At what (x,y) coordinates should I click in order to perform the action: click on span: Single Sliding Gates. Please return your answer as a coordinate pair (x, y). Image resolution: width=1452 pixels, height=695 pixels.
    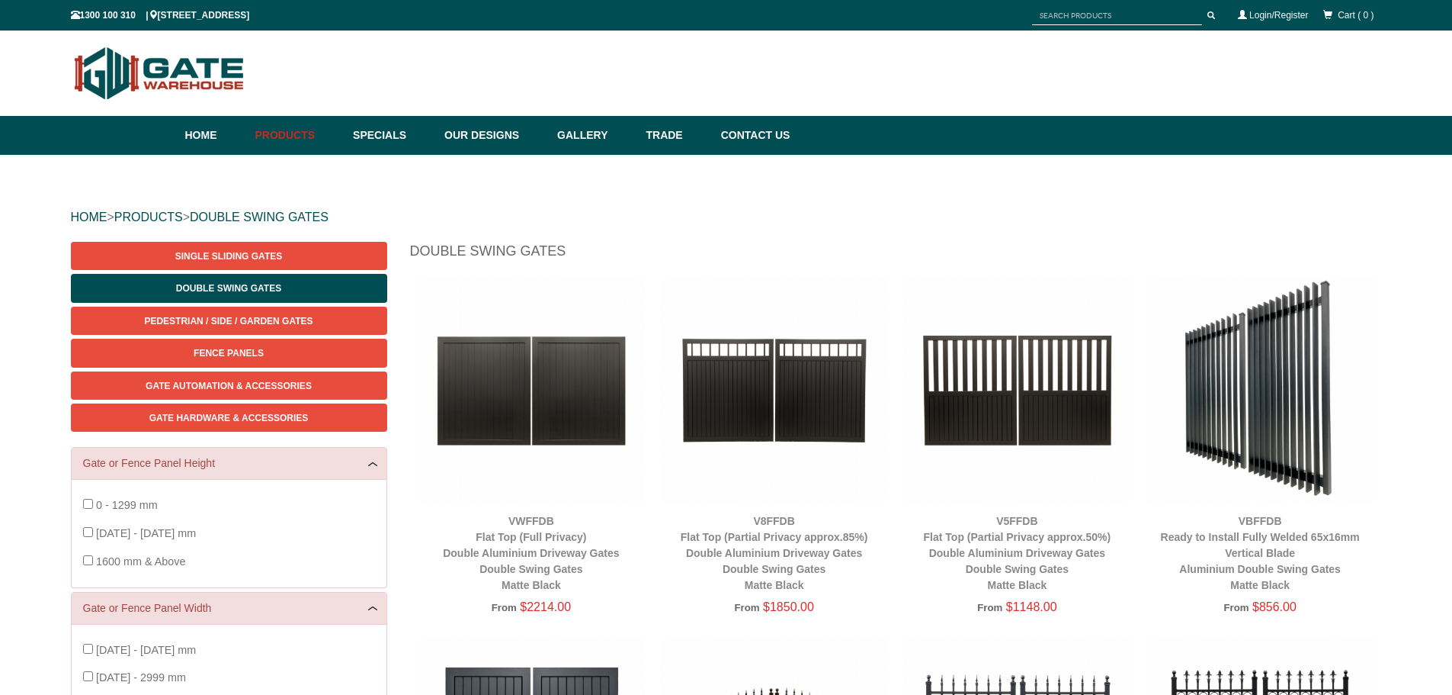
    Looking at the image, I should click on (229, 256).